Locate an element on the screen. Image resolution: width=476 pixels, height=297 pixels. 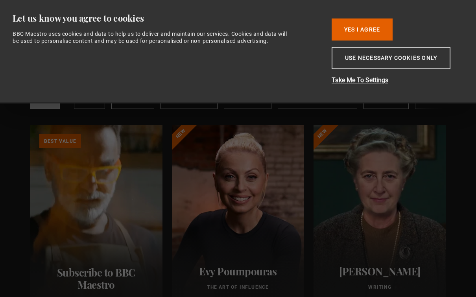
p: Writing is located at coordinates (380, 287).